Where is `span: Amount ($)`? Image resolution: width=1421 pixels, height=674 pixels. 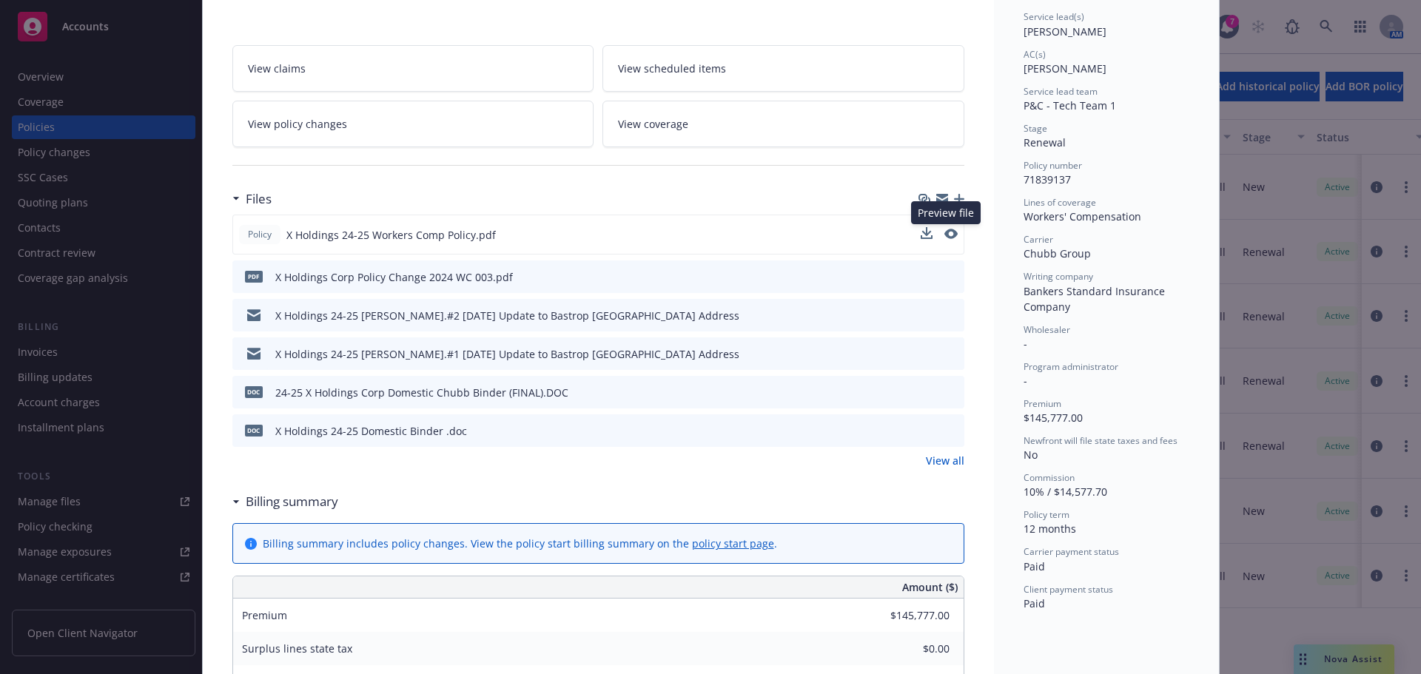 span: Amount ($) is located at coordinates (929, 587).